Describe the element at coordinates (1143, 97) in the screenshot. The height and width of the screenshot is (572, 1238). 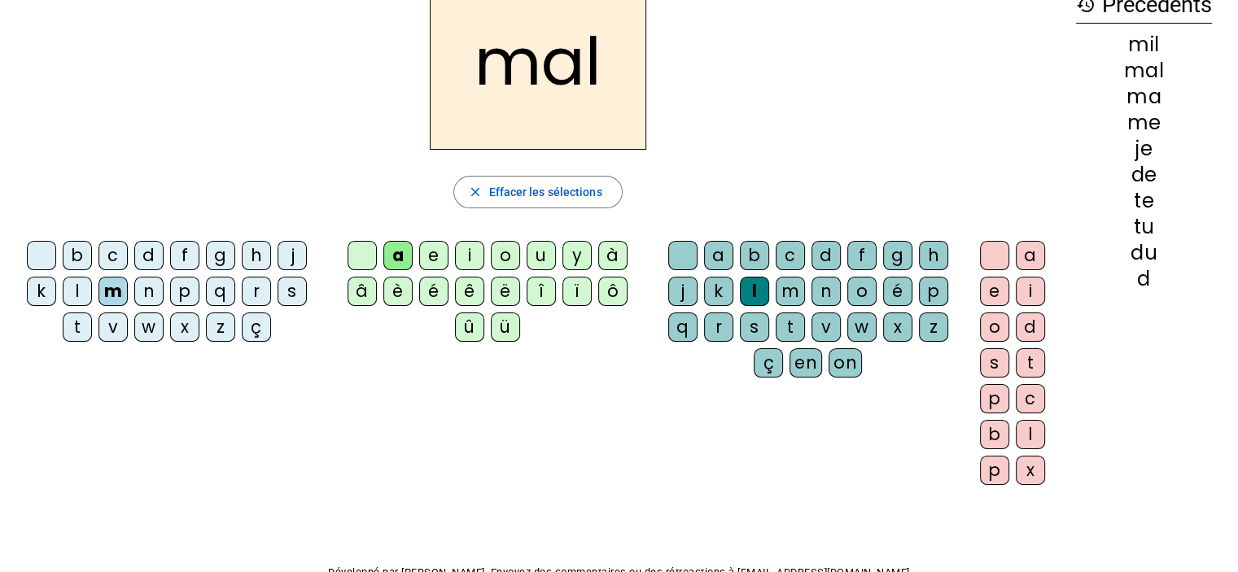
I see `div: ma` at that location.